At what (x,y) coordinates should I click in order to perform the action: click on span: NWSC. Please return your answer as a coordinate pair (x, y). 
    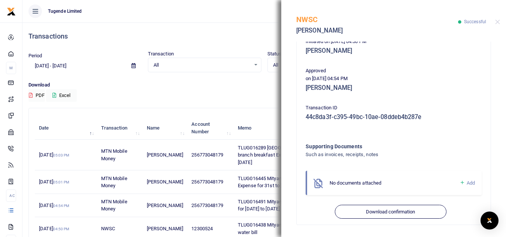
    Looking at the image, I should click on (108, 229).